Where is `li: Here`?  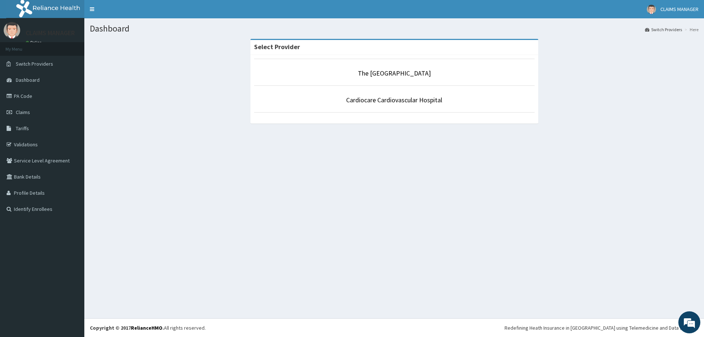
li: Here is located at coordinates (691, 29).